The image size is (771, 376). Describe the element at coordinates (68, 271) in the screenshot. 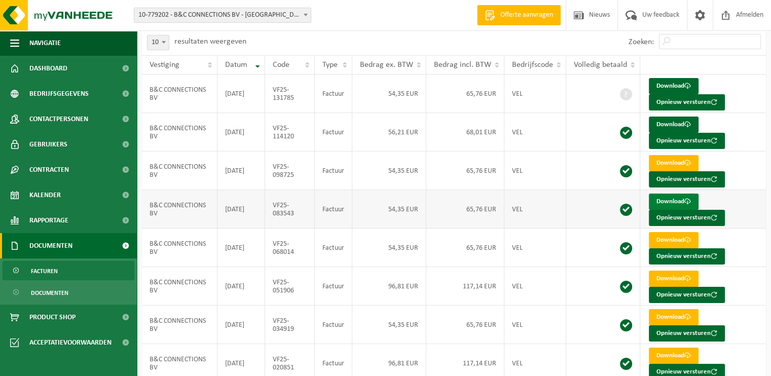

I see `a: Facturen` at that location.